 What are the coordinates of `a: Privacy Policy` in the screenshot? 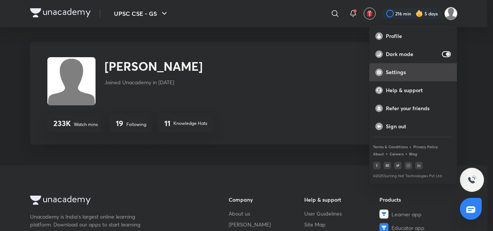 It's located at (425, 147).